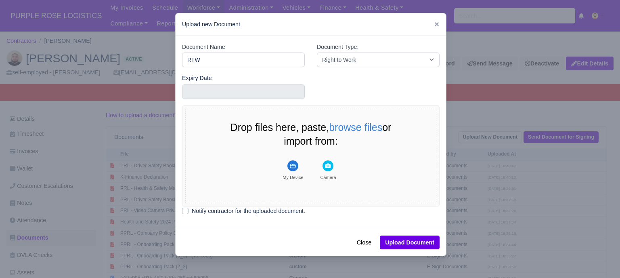 The width and height of the screenshot is (620, 278). I want to click on label: Notify contractor for the uploaded document., so click(248, 211).